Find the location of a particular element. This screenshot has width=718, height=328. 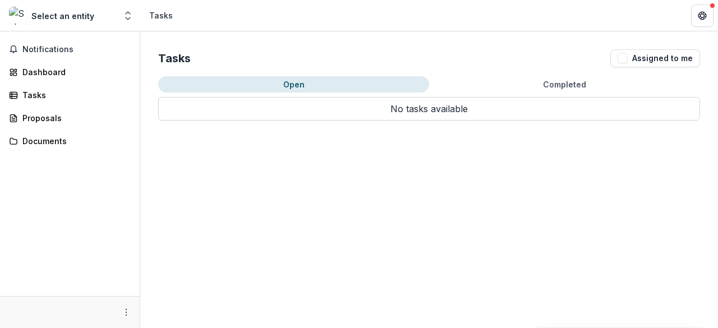

div: Documents is located at coordinates (74, 141).